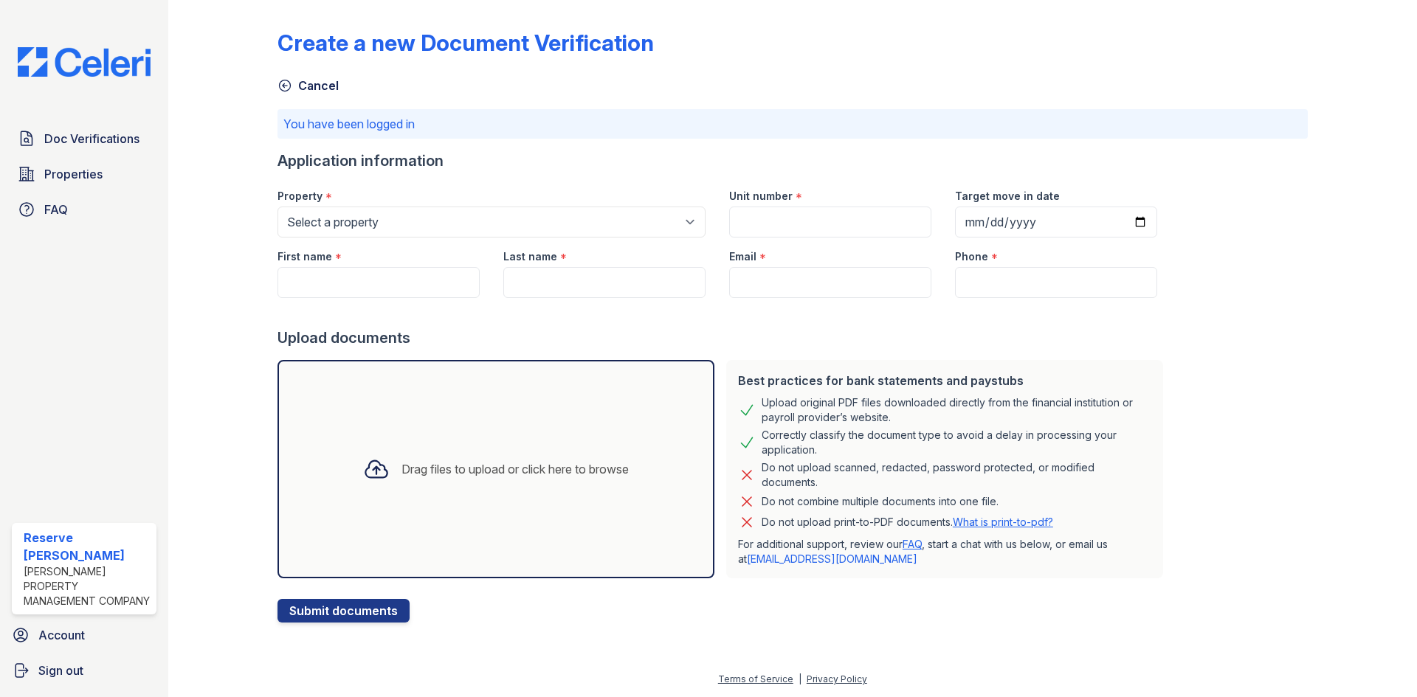  Describe the element at coordinates (743, 257) in the screenshot. I see `label: Email` at that location.